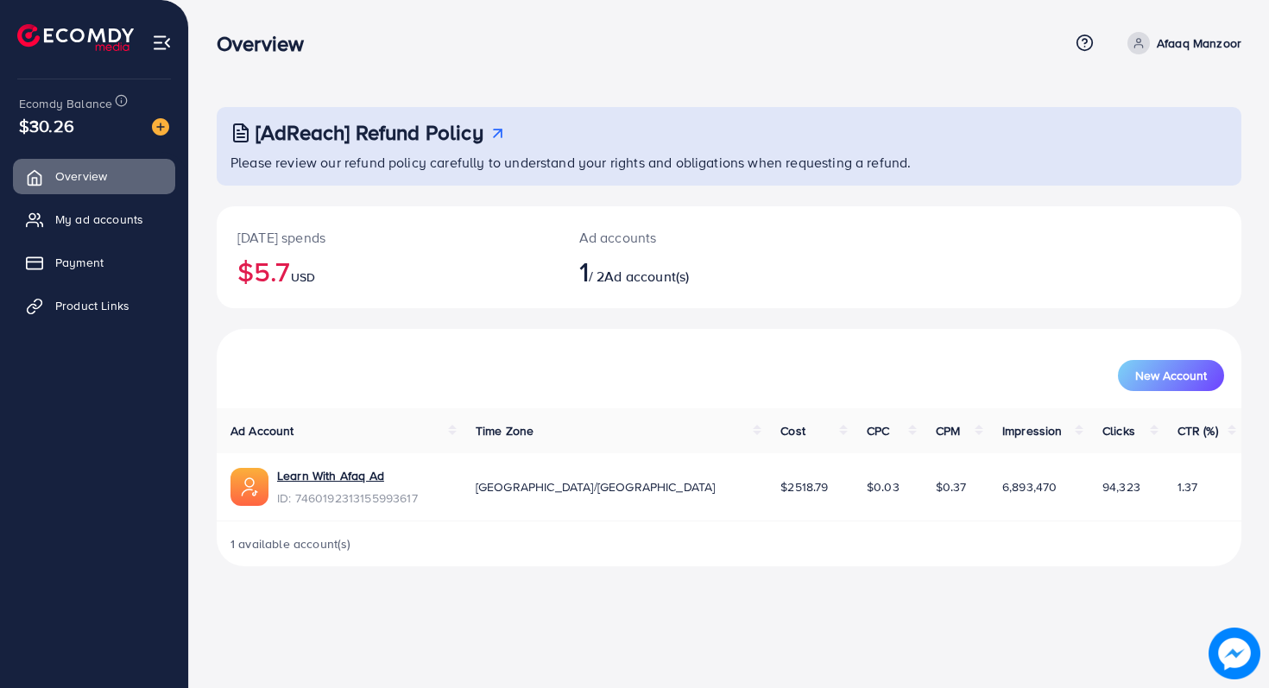  I want to click on a: logo, so click(75, 37).